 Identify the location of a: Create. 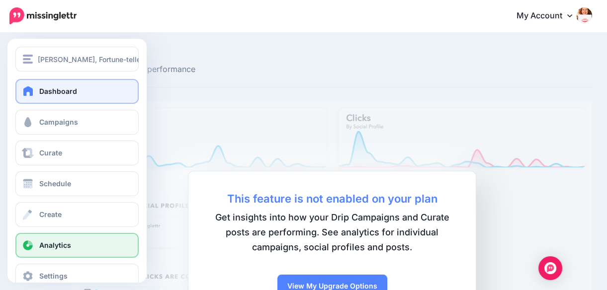
(77, 215).